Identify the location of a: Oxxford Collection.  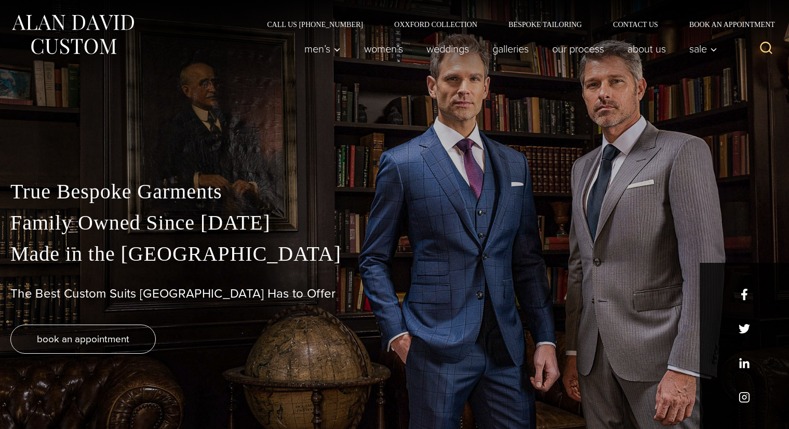
(436, 24).